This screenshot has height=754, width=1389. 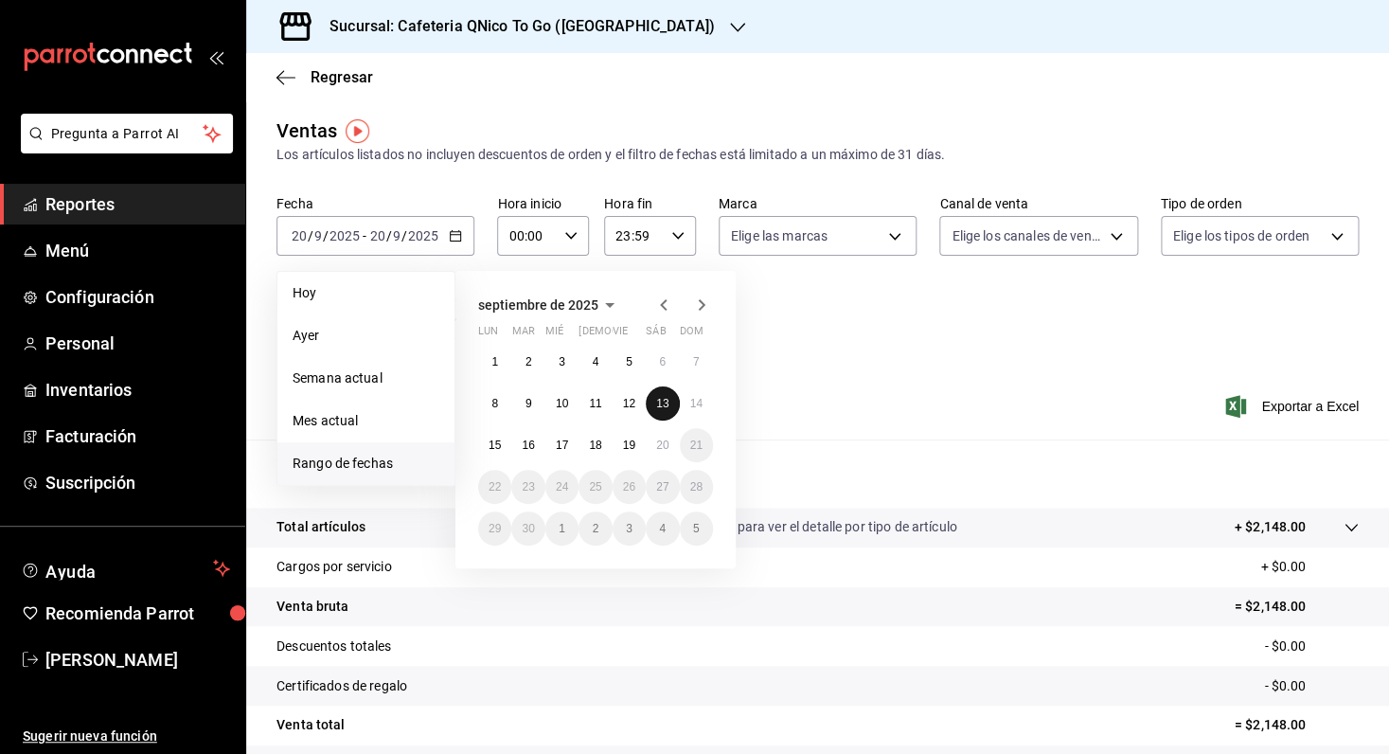 What do you see at coordinates (595, 487) in the screenshot?
I see `abbr: 25 de septiembre de 2025` at bounding box center [595, 487].